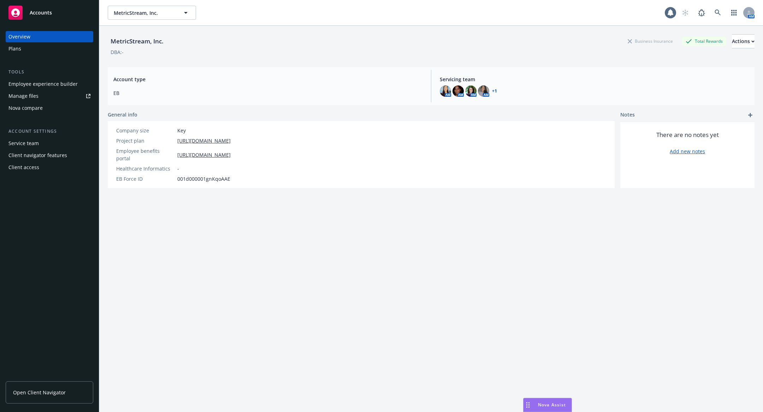  Describe the element at coordinates (145, 130) in the screenshot. I see `div: Company size` at that location.